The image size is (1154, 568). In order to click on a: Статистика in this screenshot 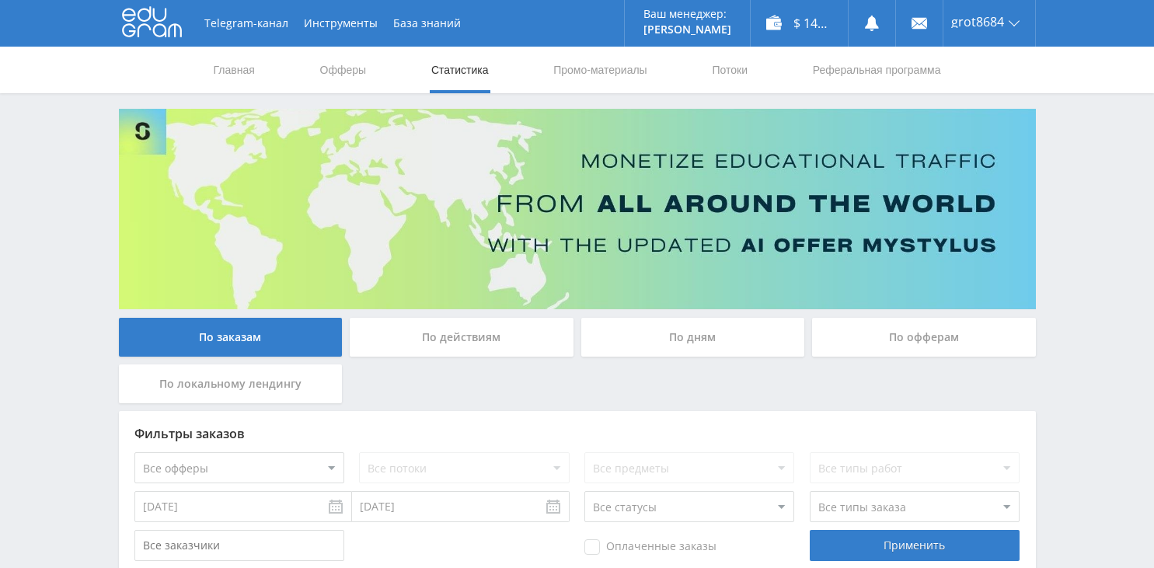, I will do `click(460, 70)`.